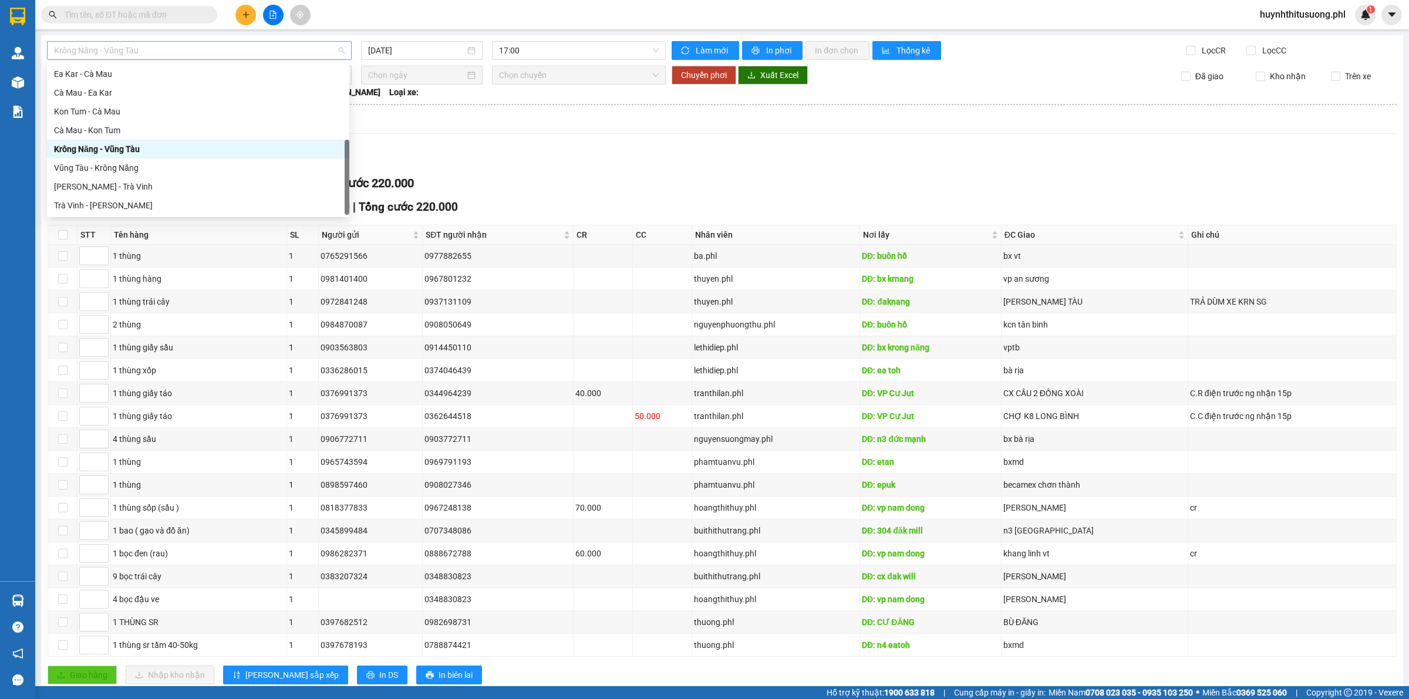  What do you see at coordinates (756, 51) in the screenshot?
I see `span: printer` at bounding box center [756, 51].